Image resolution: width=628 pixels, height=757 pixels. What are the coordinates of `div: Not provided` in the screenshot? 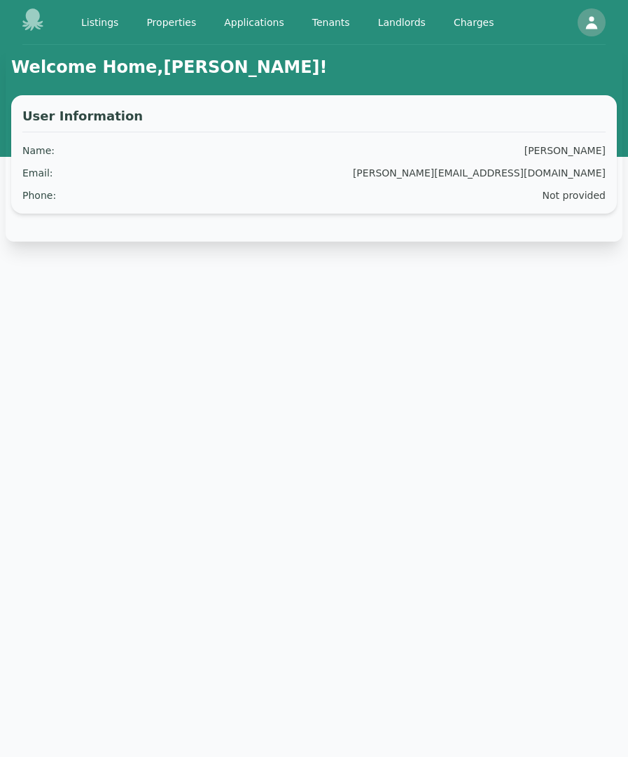 It's located at (574, 195).